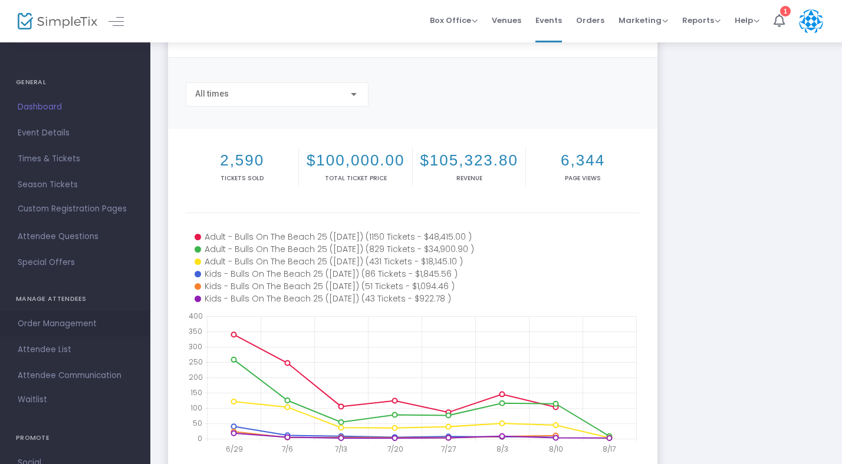 The width and height of the screenshot is (842, 464). What do you see at coordinates (75, 350) in the screenshot?
I see `span: Attendee List` at bounding box center [75, 350].